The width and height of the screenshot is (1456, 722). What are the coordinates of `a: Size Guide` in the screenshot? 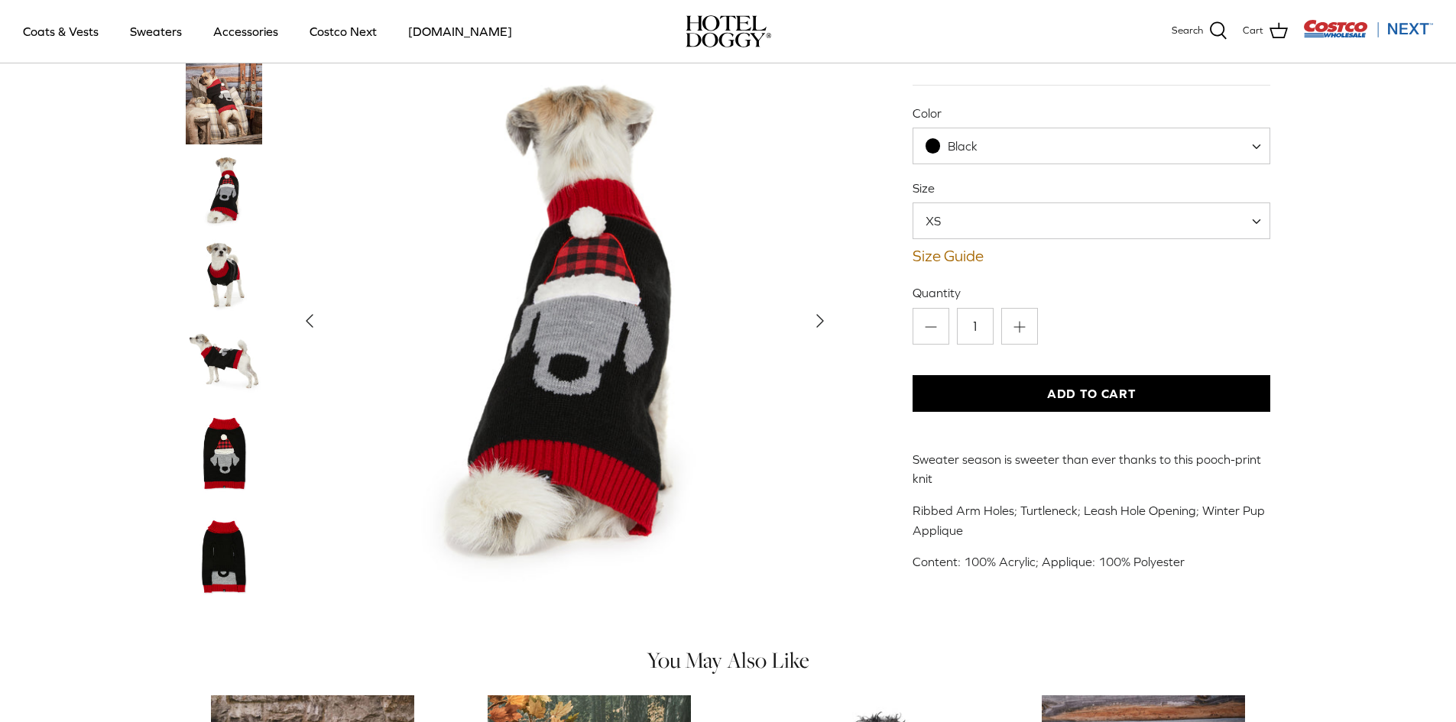 It's located at (1091, 256).